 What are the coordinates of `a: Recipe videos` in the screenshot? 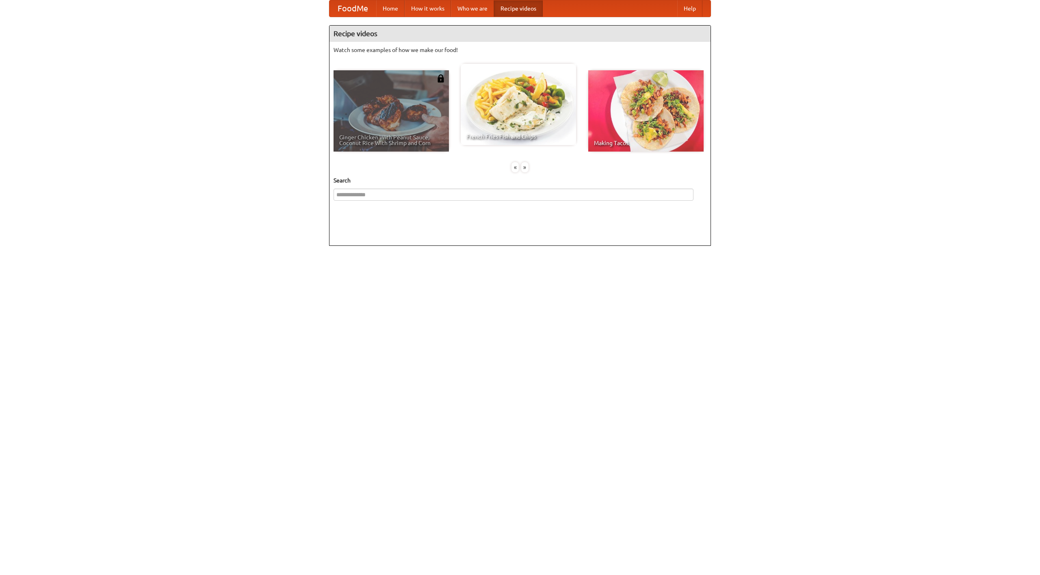 It's located at (518, 9).